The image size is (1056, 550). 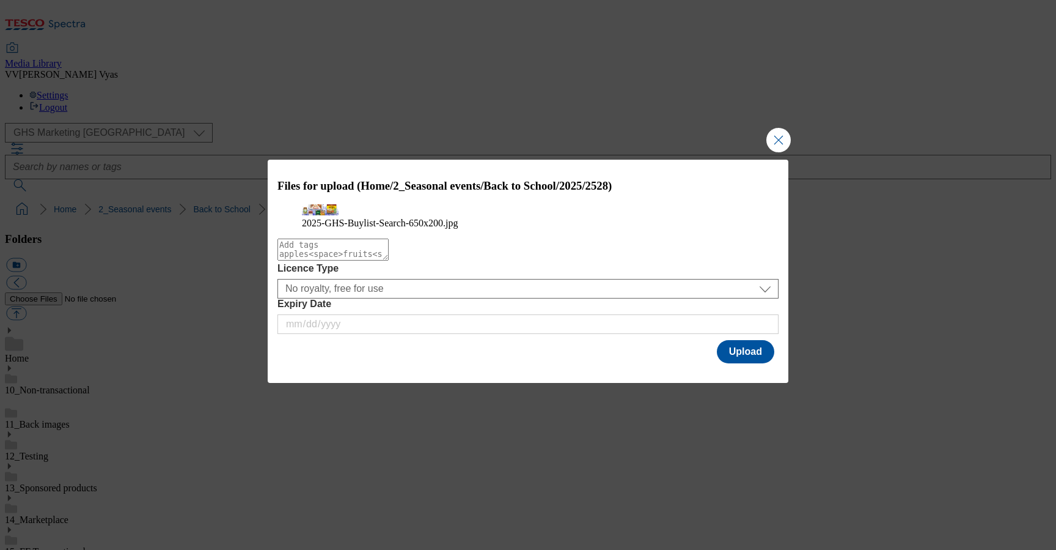 I want to click on img: preview, so click(x=320, y=210).